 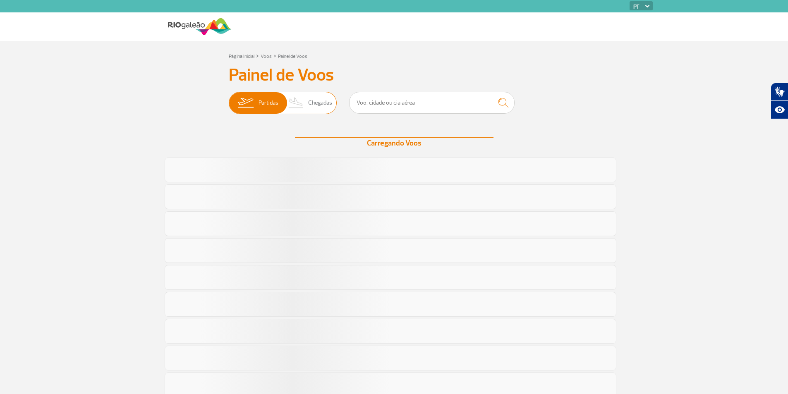 I want to click on input: Voo, cidade ou cia aérea, so click(x=432, y=103).